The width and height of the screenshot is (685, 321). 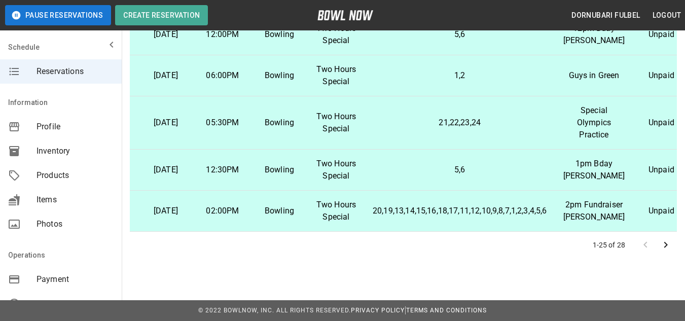 I want to click on p: Guys in Green, so click(x=595, y=76).